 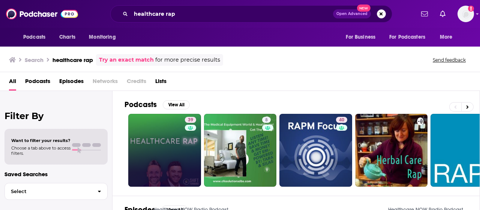 I want to click on a: Episodes, so click(x=71, y=83).